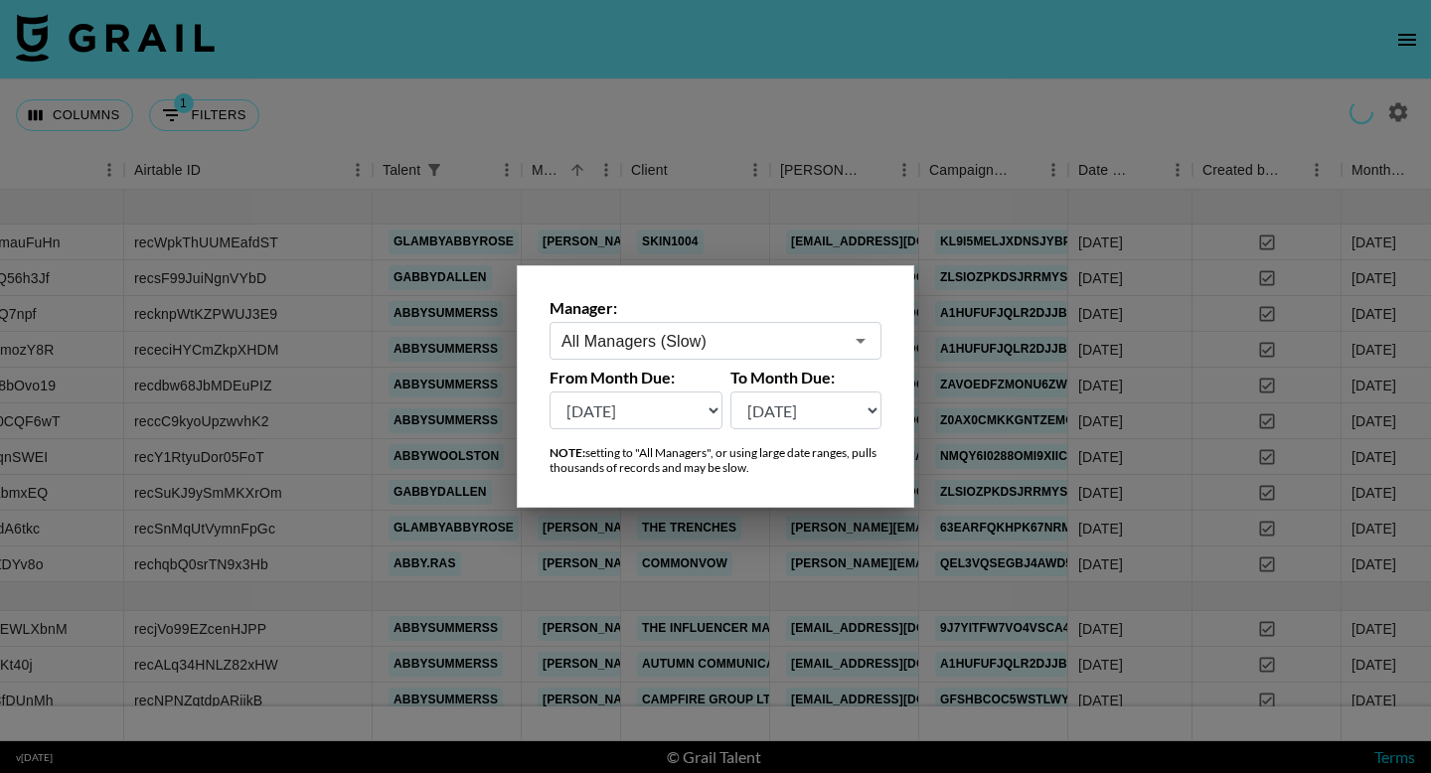 The height and width of the screenshot is (773, 1431). I want to click on label: From Month Due:, so click(636, 378).